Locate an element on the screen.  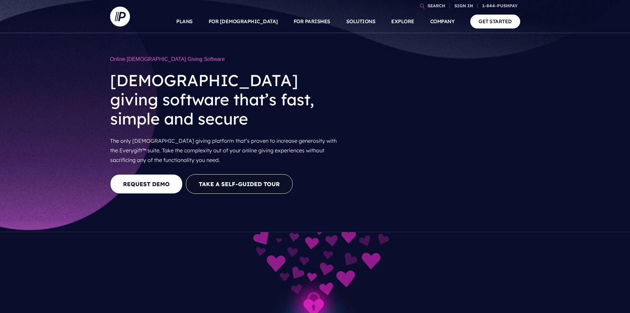
a: SOLUTIONS is located at coordinates (361, 22).